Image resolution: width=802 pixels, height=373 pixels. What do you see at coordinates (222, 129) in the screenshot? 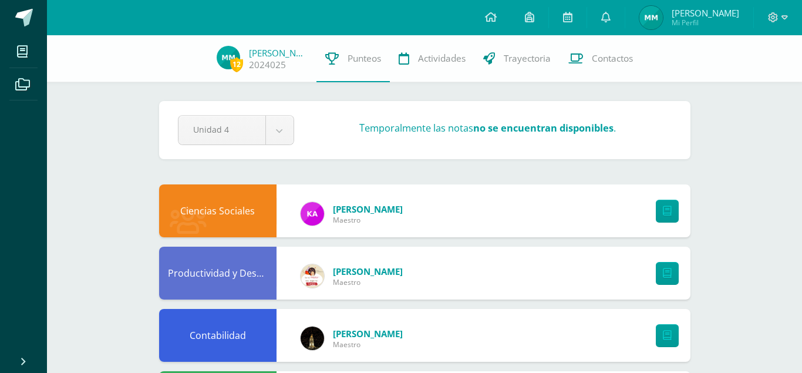
I see `span: Unidad 4` at bounding box center [222, 129].